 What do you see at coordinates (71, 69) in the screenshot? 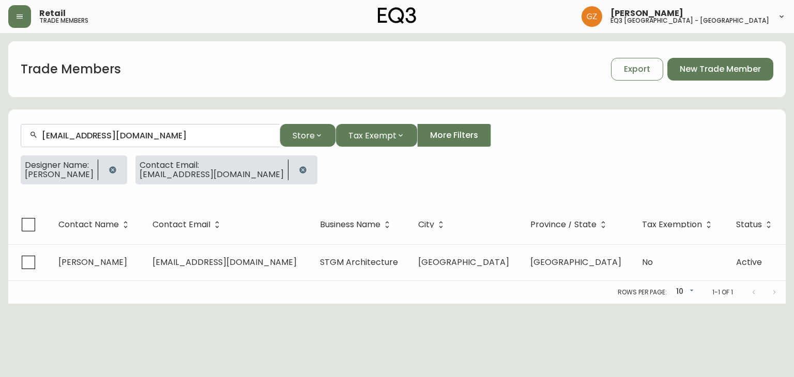
I see `h1: Trade Members` at bounding box center [71, 69].